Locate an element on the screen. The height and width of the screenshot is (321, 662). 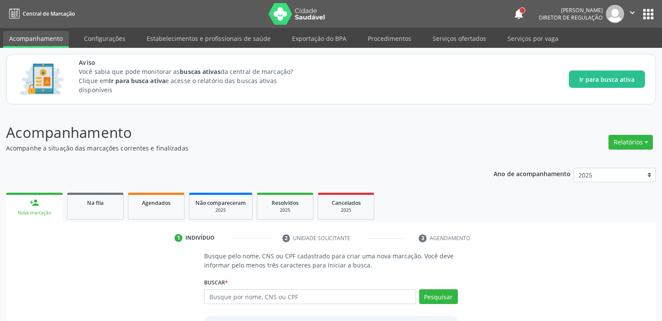
span: Não compareceram is located at coordinates (221, 203).